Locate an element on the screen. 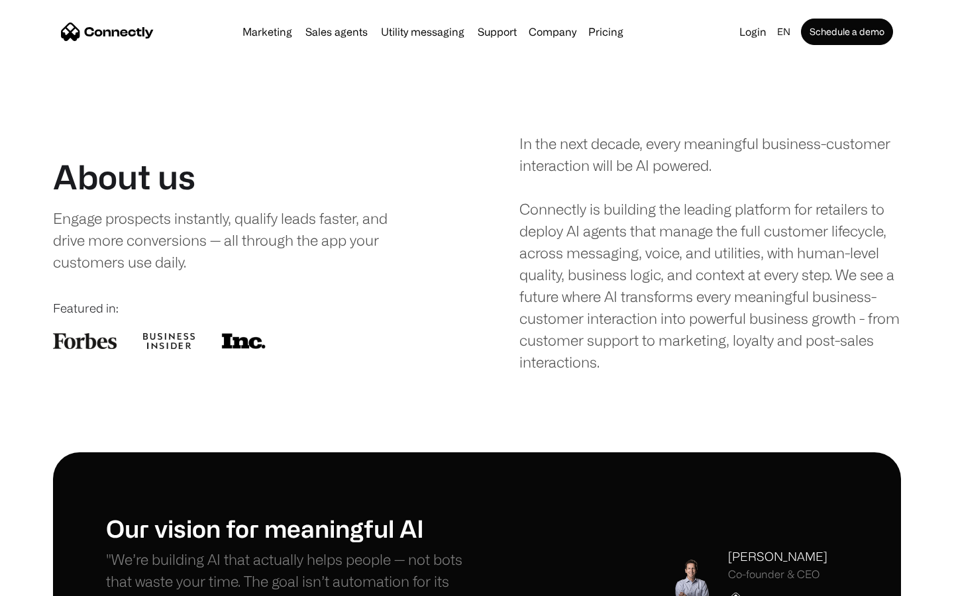  div: Engage prospects instantly, qualify leads faster, and drive more conversions — all through the ap... is located at coordinates (234, 240).